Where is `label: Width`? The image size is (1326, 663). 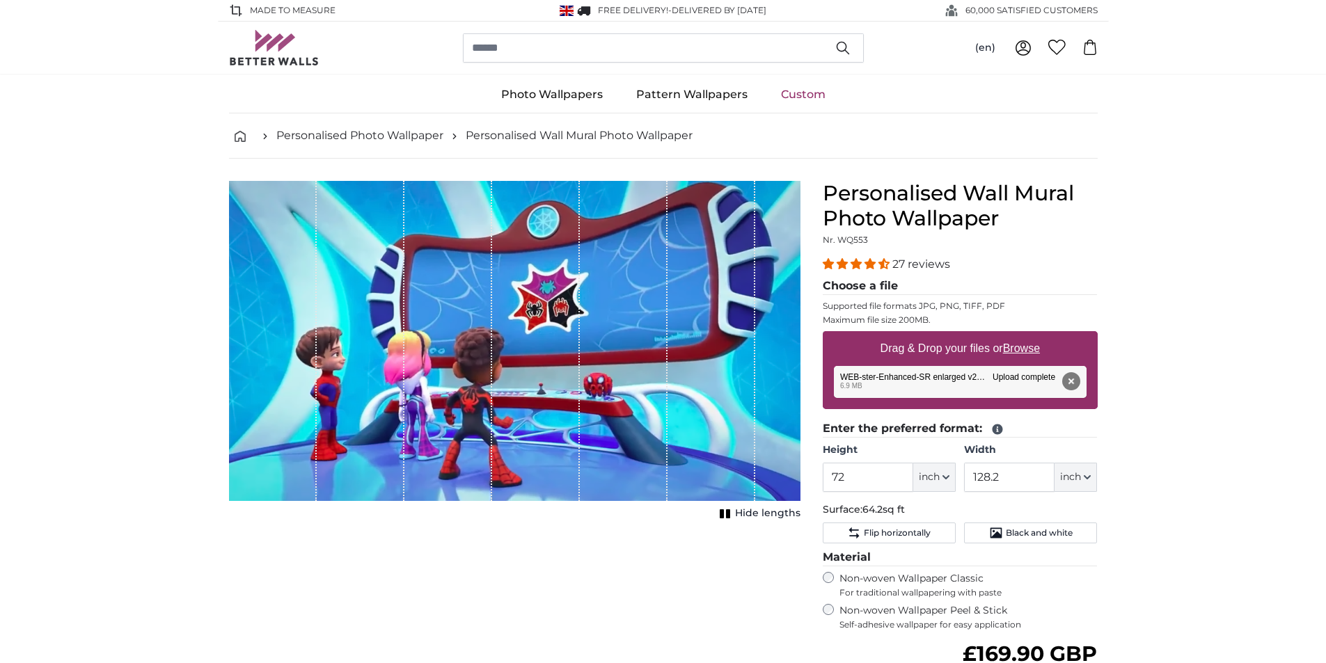
label: Width is located at coordinates (1030, 450).